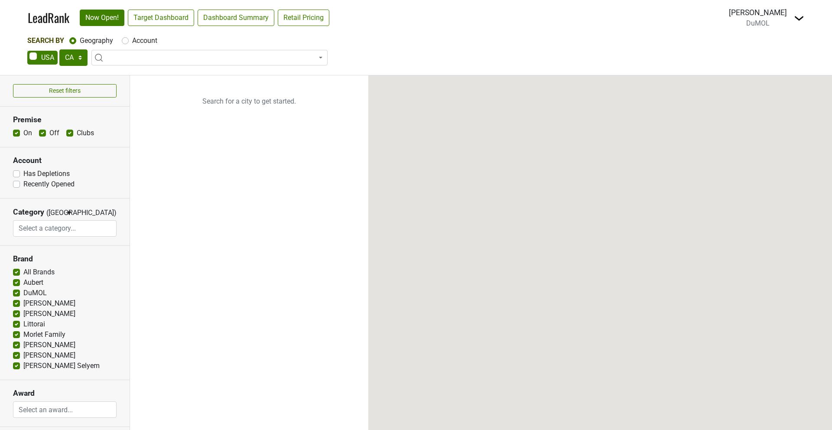  Describe the element at coordinates (102, 18) in the screenshot. I see `a: Now Open!` at that location.